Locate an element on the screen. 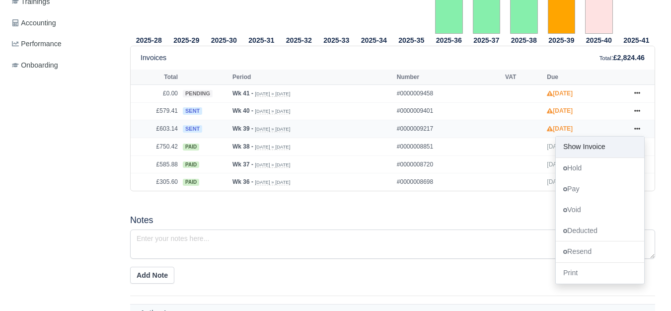 This screenshot has height=311, width=671. div: Chat Widget is located at coordinates (646, 287).